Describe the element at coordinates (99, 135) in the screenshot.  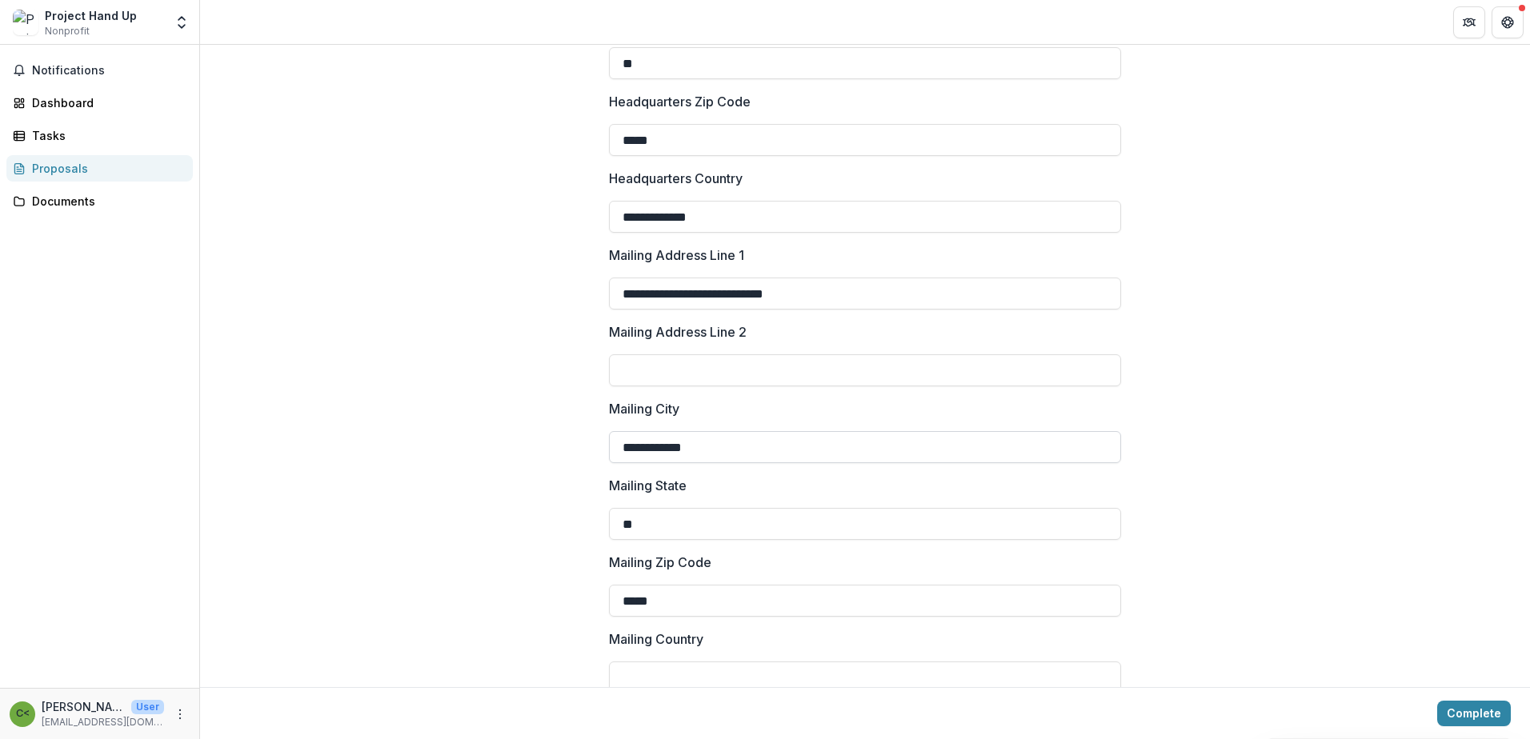
I see `a: Tasks` at that location.